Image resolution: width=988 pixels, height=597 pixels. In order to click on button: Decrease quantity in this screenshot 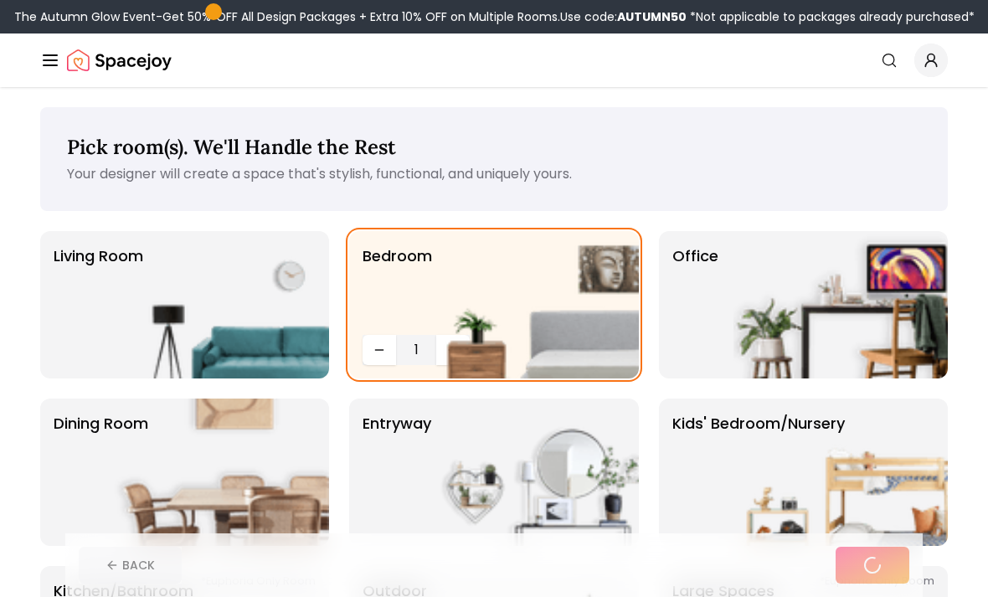, I will do `click(379, 350)`.